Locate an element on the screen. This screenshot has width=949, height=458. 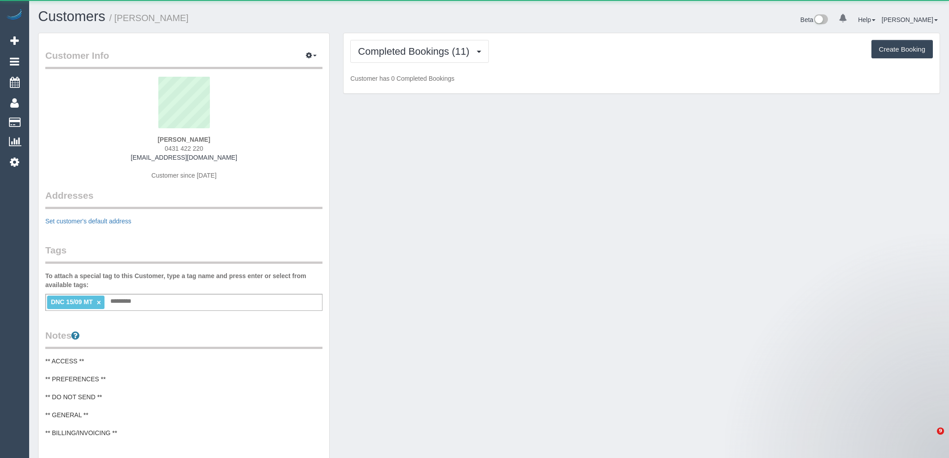
a: Customers is located at coordinates (72, 16).